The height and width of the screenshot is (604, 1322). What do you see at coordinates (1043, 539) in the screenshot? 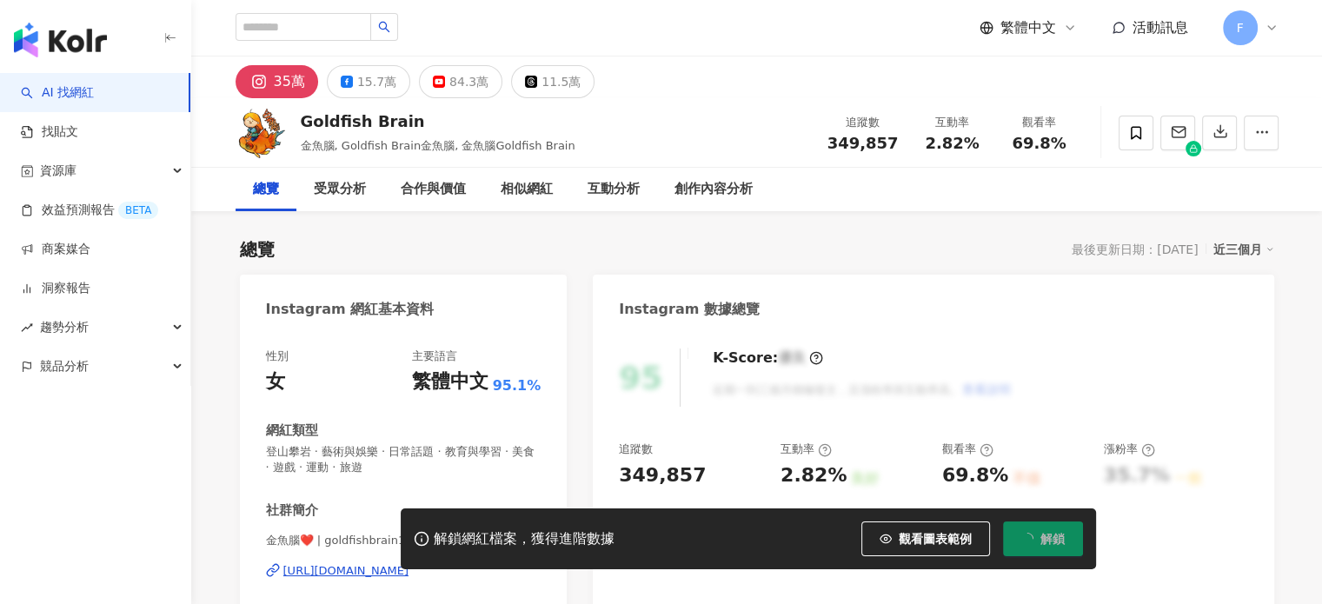
I see `button: 解鎖` at bounding box center [1043, 539].